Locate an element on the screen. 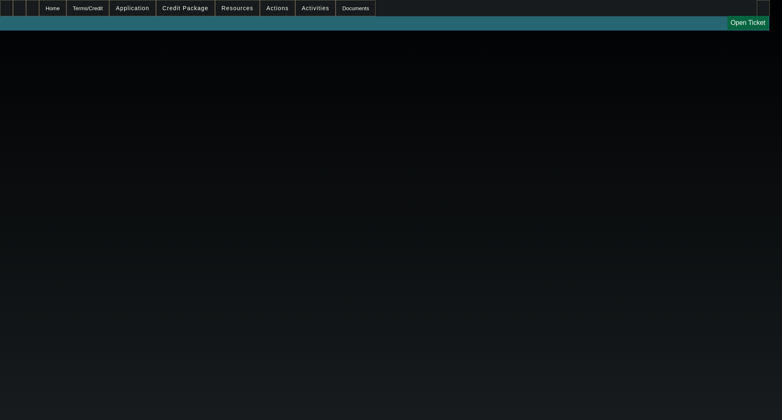 The height and width of the screenshot is (420, 782). span: Credit Package is located at coordinates (185, 8).